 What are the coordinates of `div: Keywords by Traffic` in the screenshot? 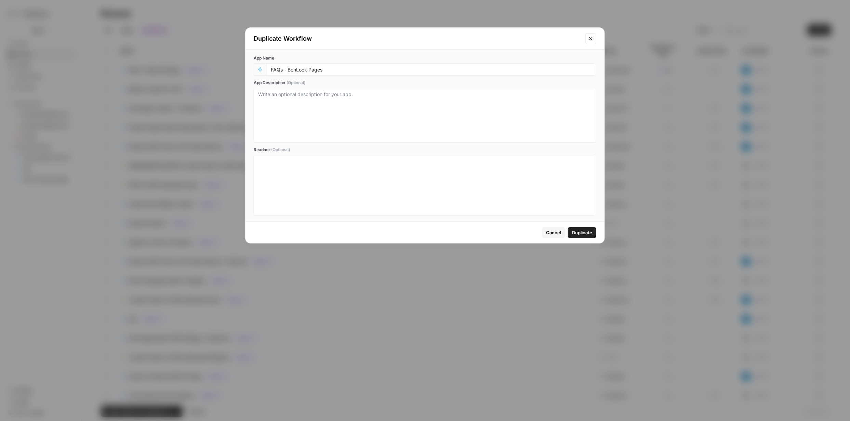 It's located at (95, 42).